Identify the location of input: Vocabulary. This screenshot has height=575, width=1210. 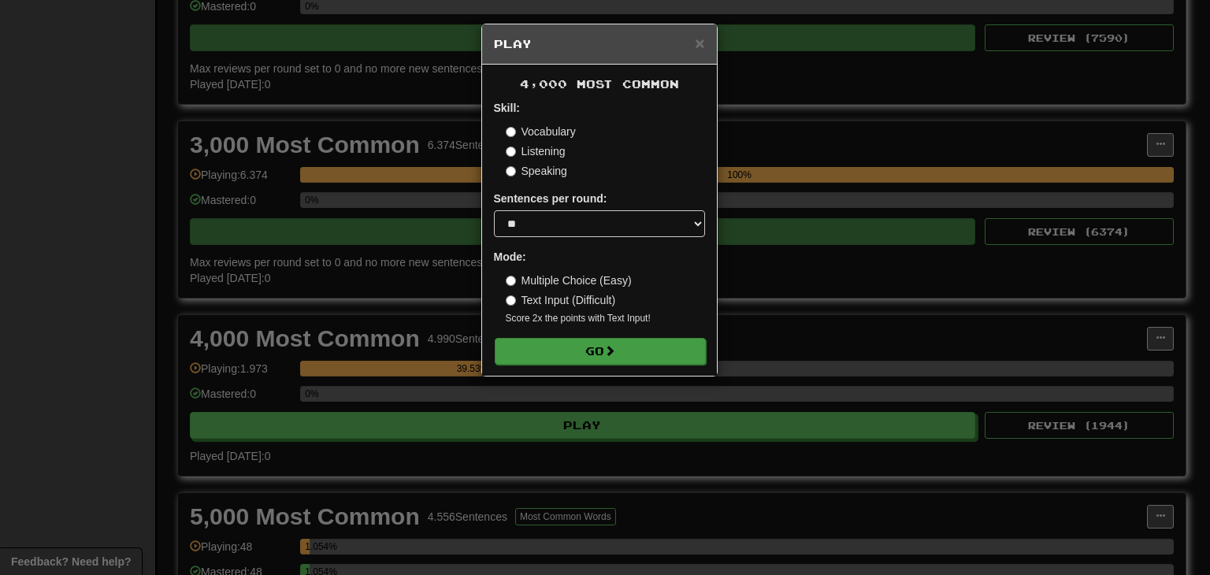
(510, 132).